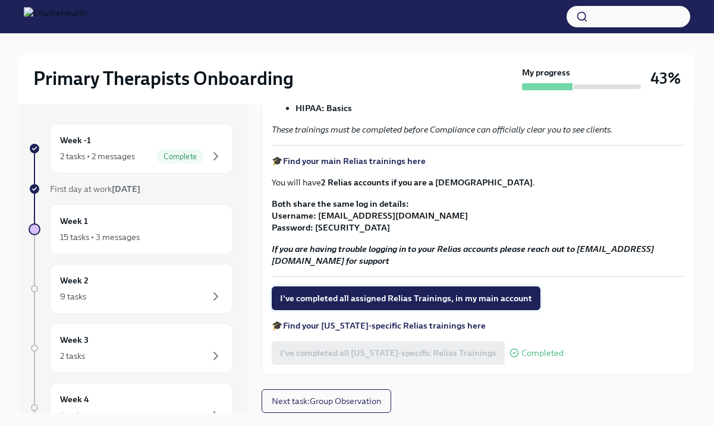 Image resolution: width=714 pixels, height=426 pixels. What do you see at coordinates (55, 17) in the screenshot?
I see `img: CharlieHealth` at bounding box center [55, 17].